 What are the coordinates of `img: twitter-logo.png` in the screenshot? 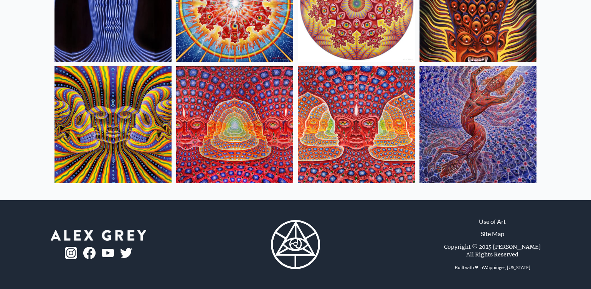 It's located at (126, 253).